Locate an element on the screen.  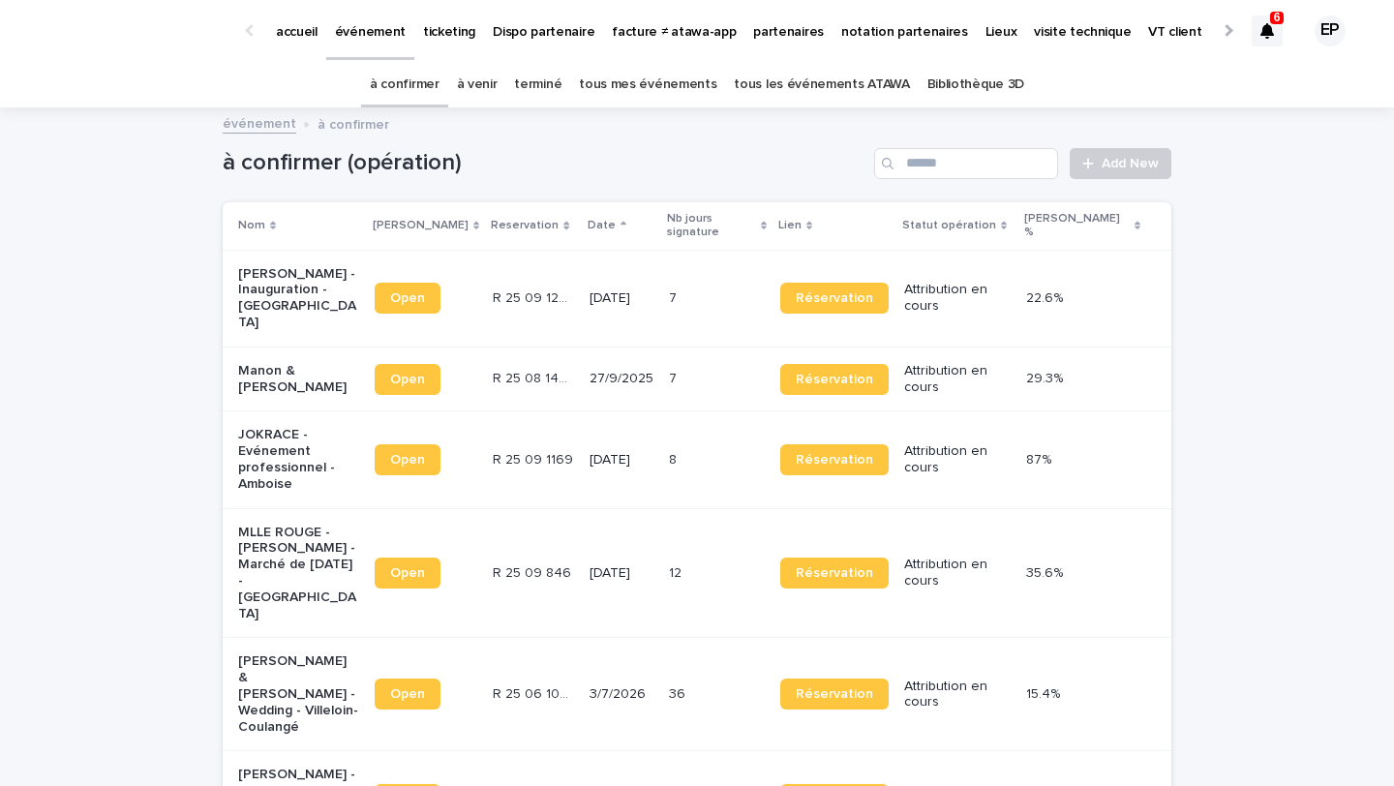
p: 3/7/2026 is located at coordinates (621, 694).